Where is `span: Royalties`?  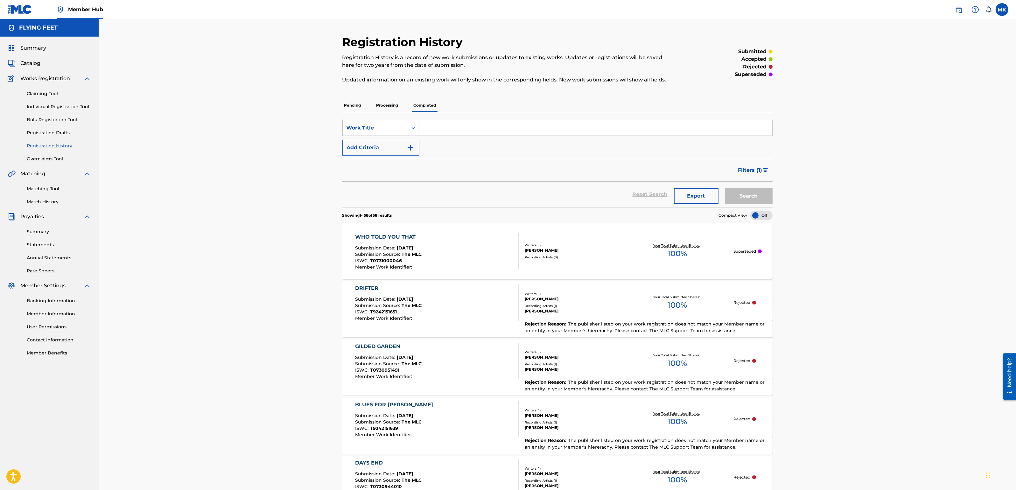
span: Royalties is located at coordinates (32, 217).